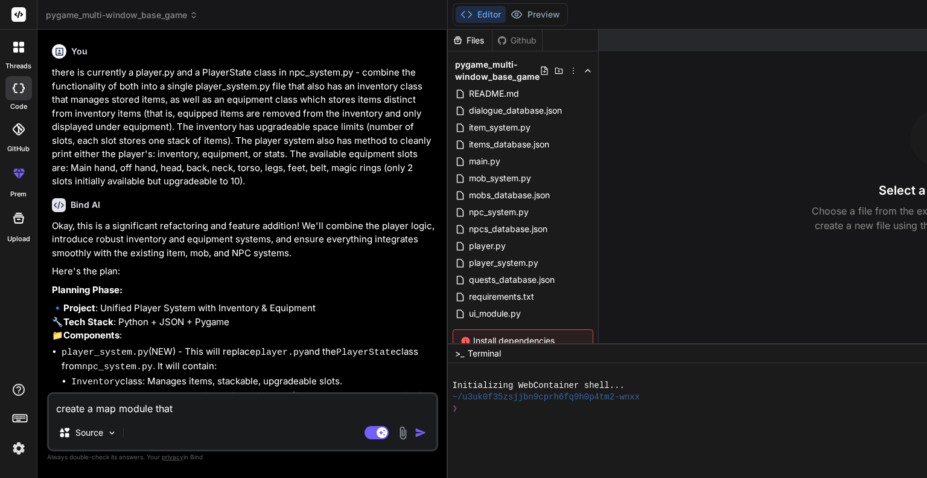 Image resolution: width=927 pixels, height=478 pixels. Describe the element at coordinates (254, 403) in the screenshot. I see `li: class: Manages equipped items in specific slots, upgradeable magic ring slots.` at that location.